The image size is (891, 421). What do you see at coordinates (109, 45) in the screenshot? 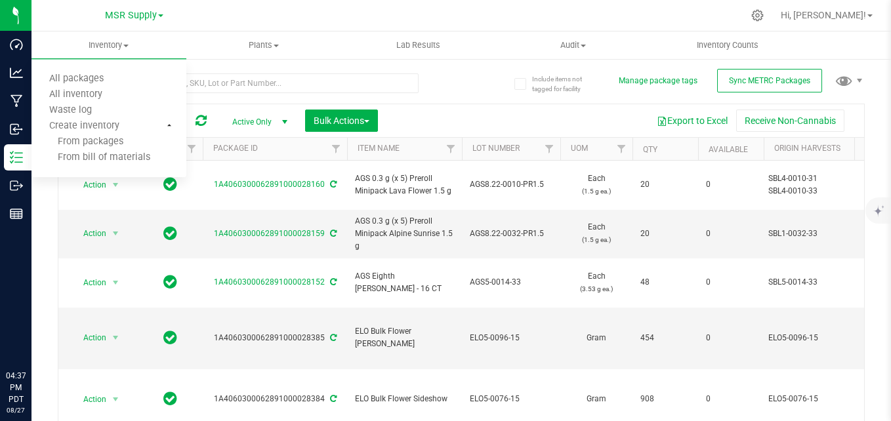
I see `a: Inventory All packages All inventory Waste log Create inventory From packages From bill of materials` at bounding box center [109, 45].